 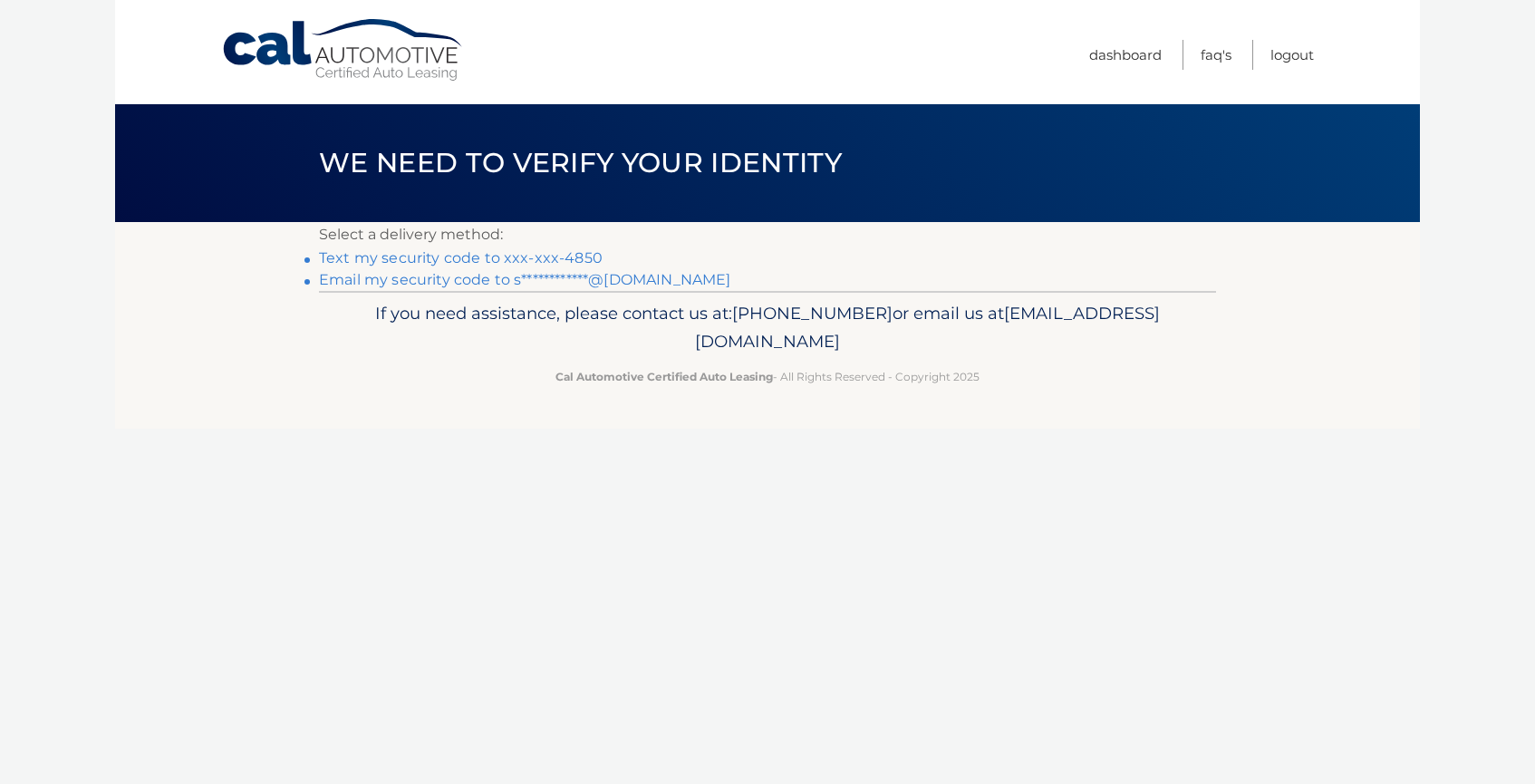 I want to click on span: We need to verify your identity, so click(x=580, y=162).